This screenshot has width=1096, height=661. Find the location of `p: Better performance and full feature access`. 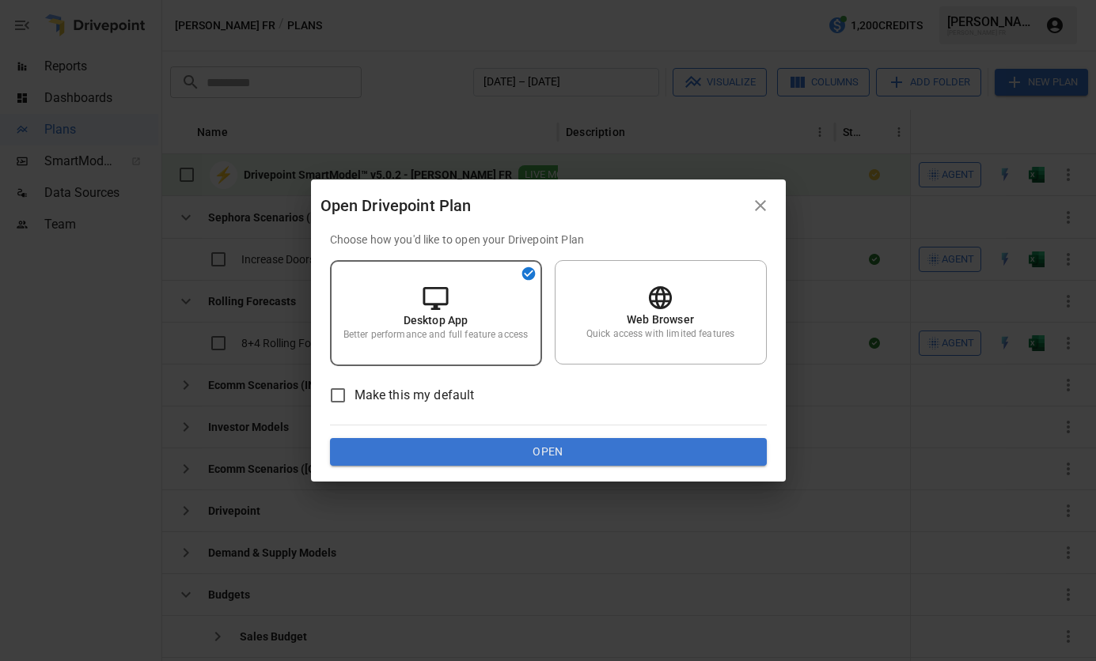

p: Better performance and full feature access is located at coordinates (435, 335).